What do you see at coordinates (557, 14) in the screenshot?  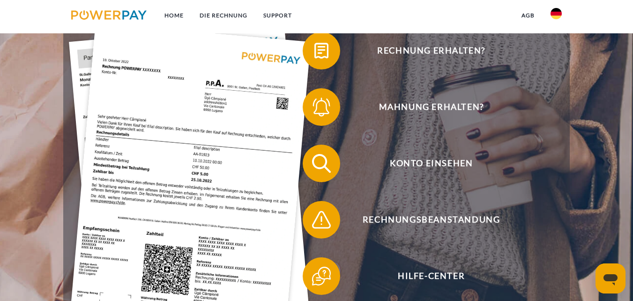 I see `img: de` at bounding box center [557, 14].